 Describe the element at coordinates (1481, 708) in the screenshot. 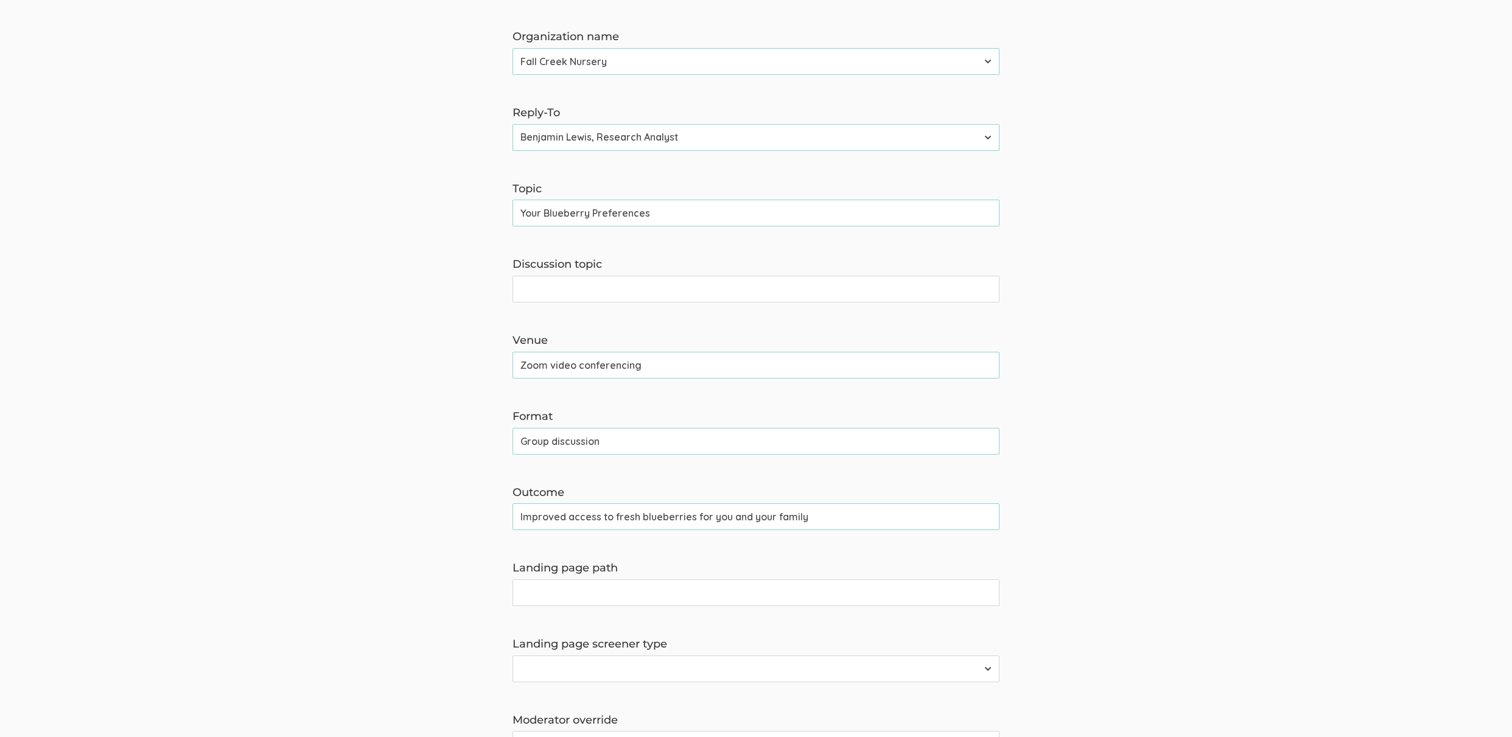

I see `div: Chat Widget` at that location.